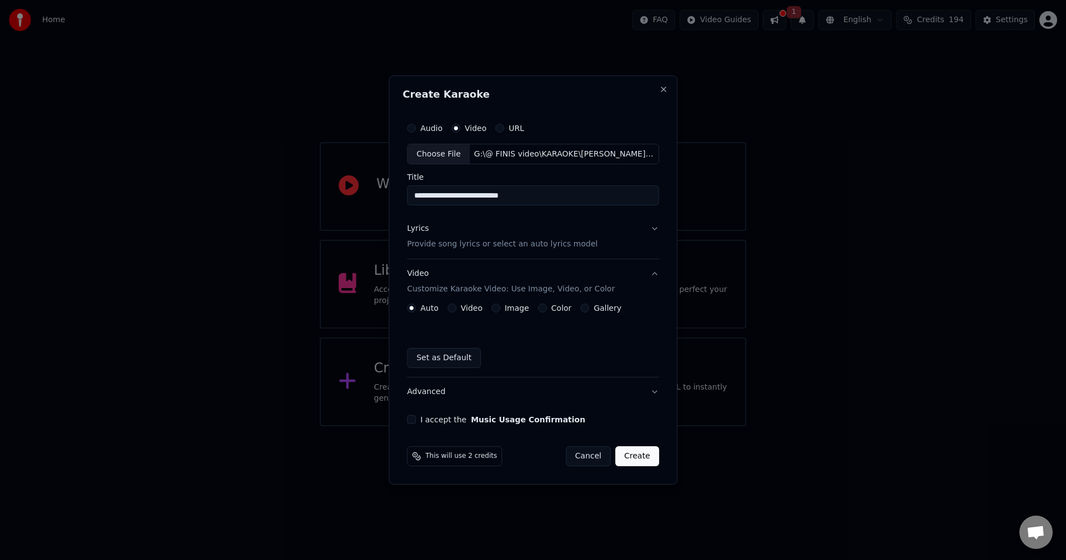 This screenshot has width=1066, height=560. I want to click on div: Video, so click(511, 282).